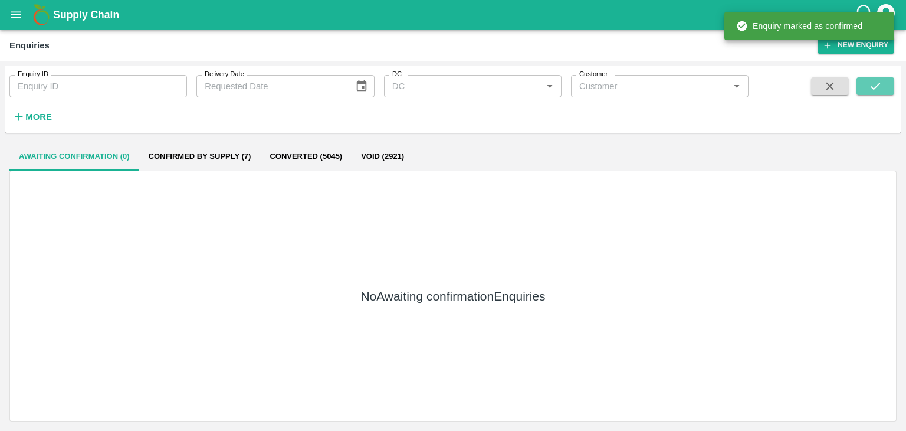  Describe the element at coordinates (200, 156) in the screenshot. I see `button: Confirmed by supply (7)` at that location.